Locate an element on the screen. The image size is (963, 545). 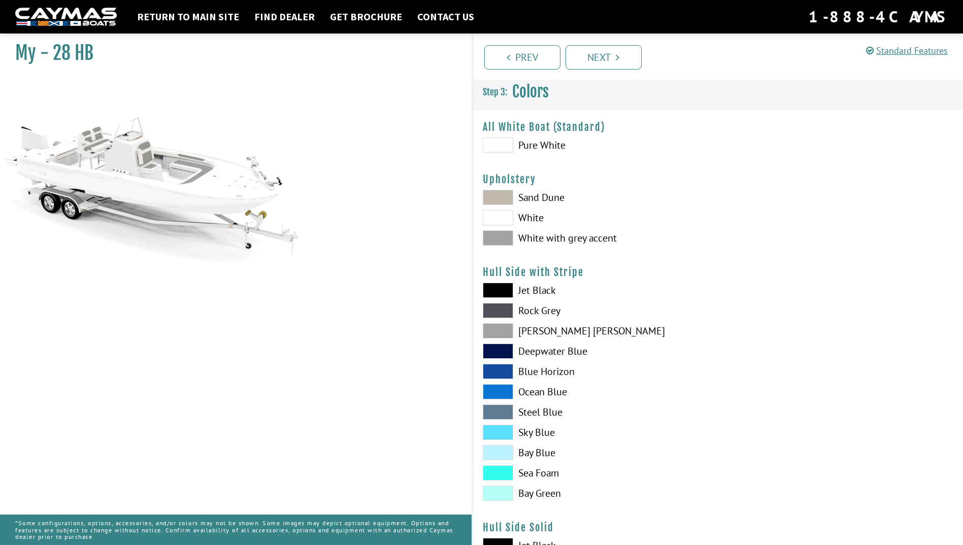
a: Standard Features is located at coordinates (907, 50).